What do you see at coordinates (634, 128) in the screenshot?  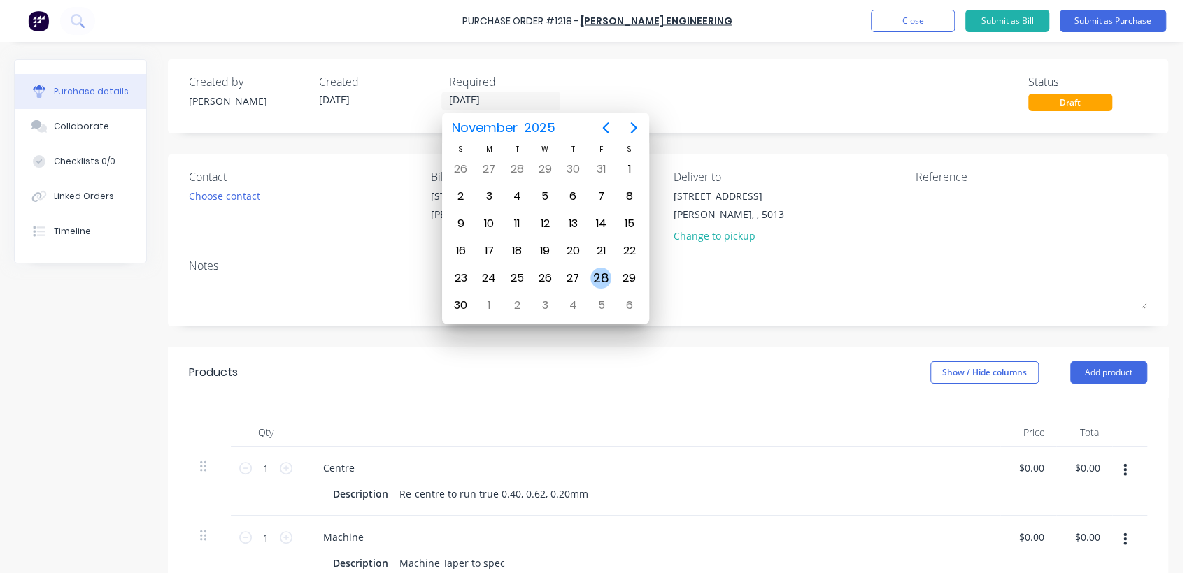 I see `button: Next page` at bounding box center [634, 128].